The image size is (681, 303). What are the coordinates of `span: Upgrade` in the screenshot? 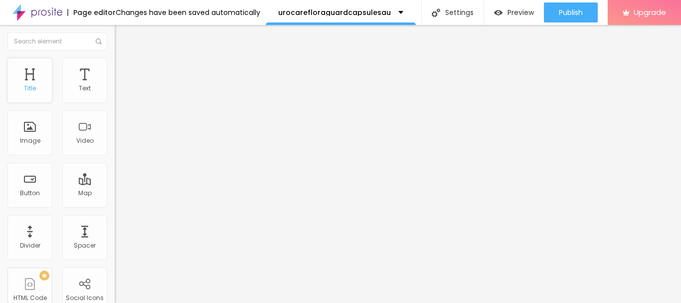 It's located at (649, 12).